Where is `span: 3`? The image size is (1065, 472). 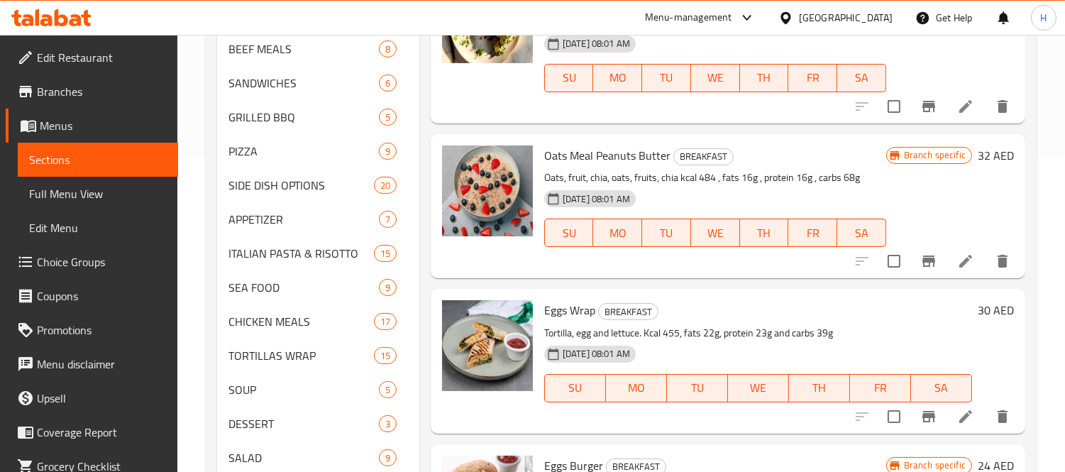
span: 3 is located at coordinates (387, 423).